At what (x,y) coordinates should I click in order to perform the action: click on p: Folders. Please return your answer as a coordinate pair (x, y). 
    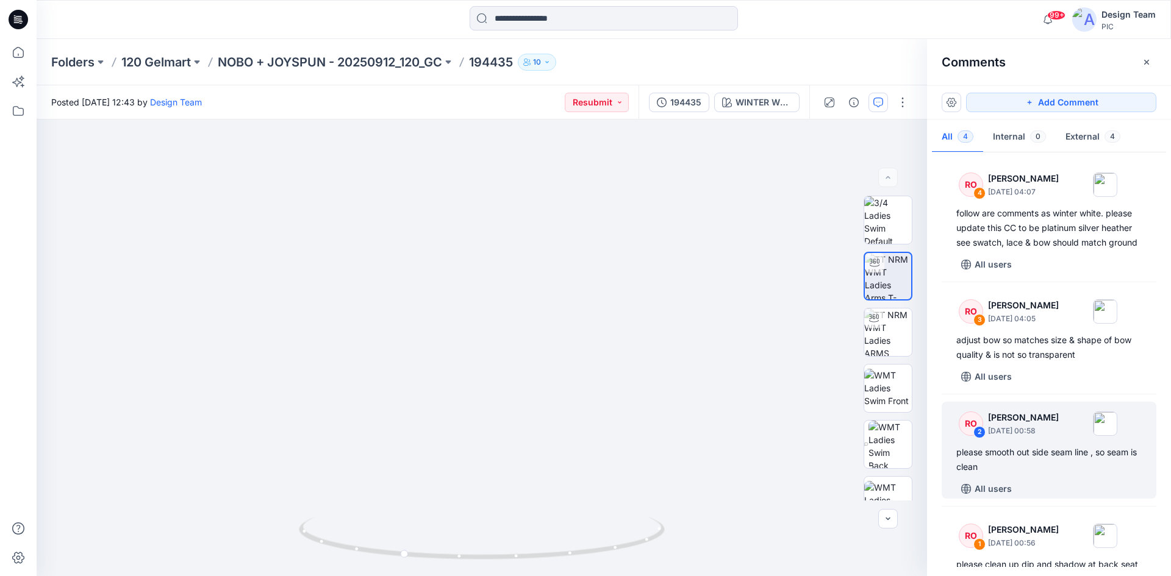
    Looking at the image, I should click on (73, 62).